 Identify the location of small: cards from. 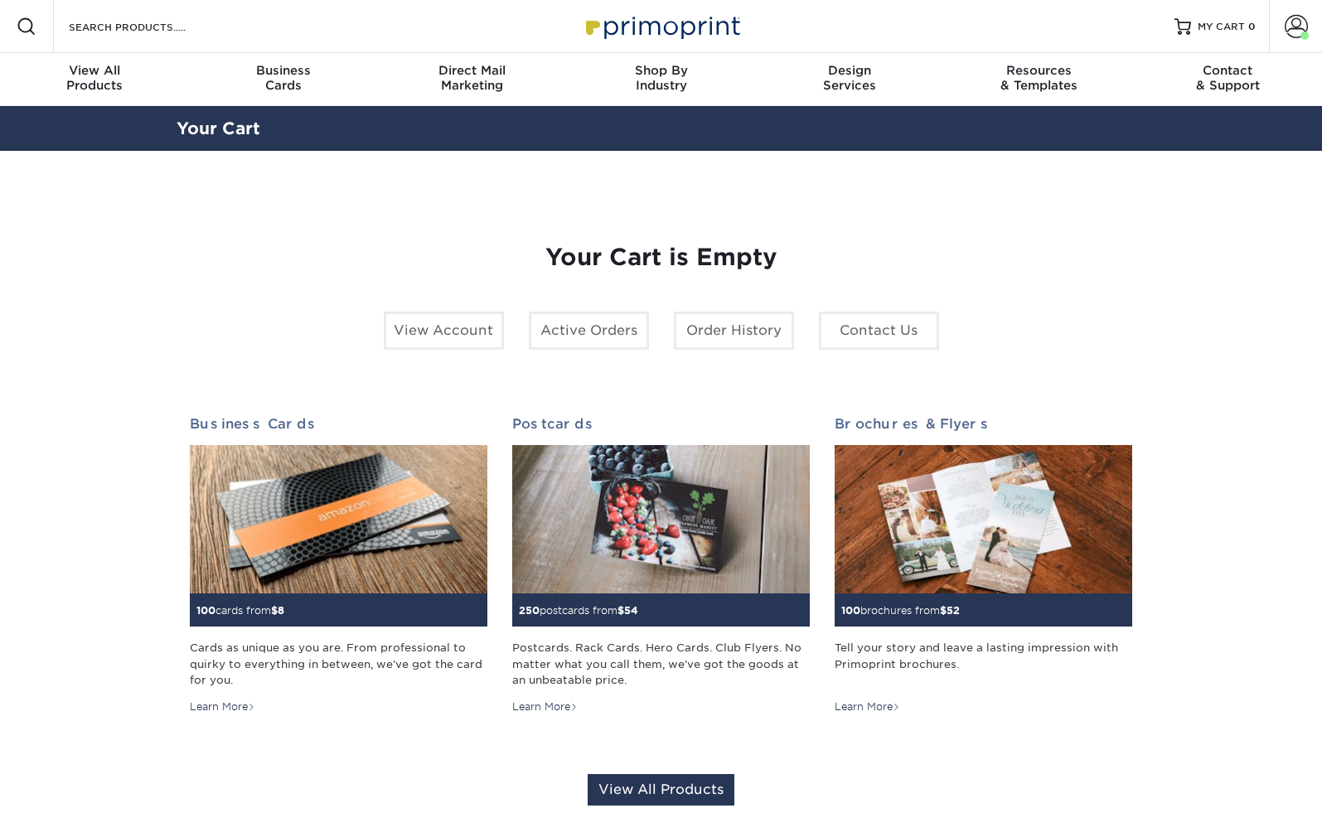
(240, 610).